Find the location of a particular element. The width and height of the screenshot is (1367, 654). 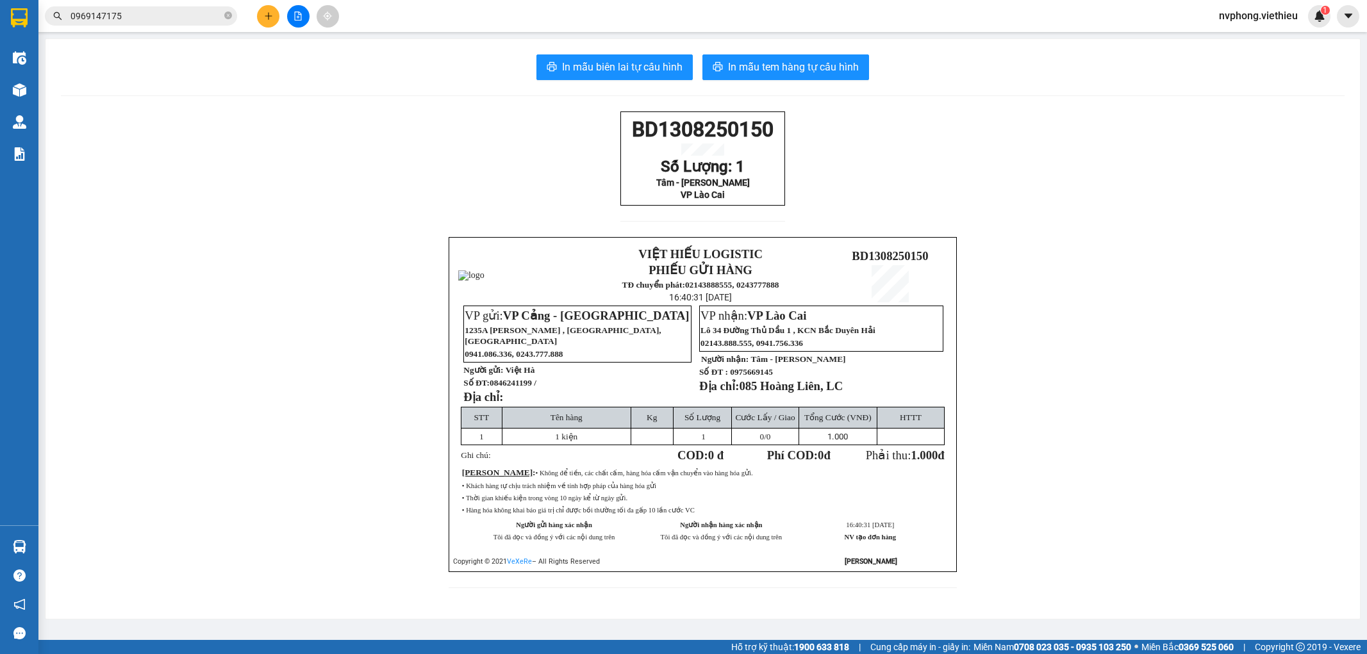

span: question-circle is located at coordinates (19, 576).